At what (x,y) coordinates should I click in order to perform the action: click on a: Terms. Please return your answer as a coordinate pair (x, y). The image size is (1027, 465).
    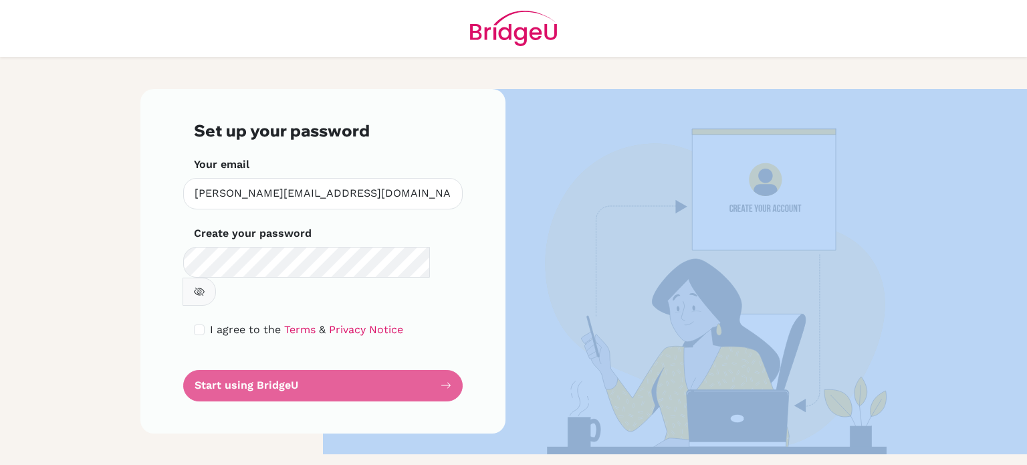
    Looking at the image, I should click on (300, 329).